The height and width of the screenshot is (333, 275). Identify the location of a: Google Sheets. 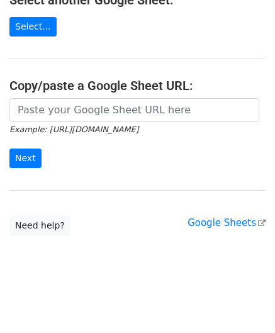
(226, 223).